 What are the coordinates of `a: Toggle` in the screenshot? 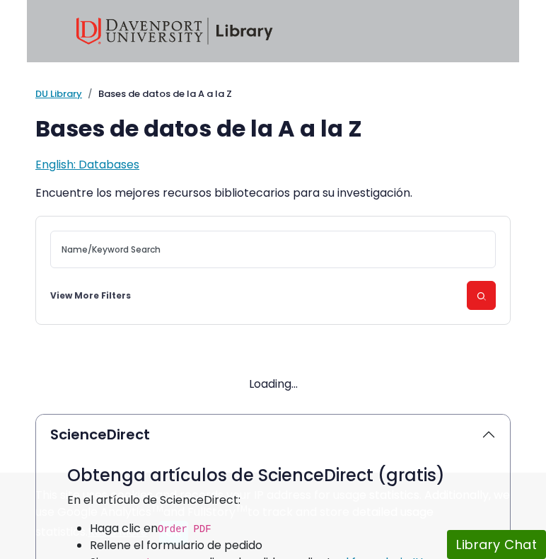 It's located at (91, 296).